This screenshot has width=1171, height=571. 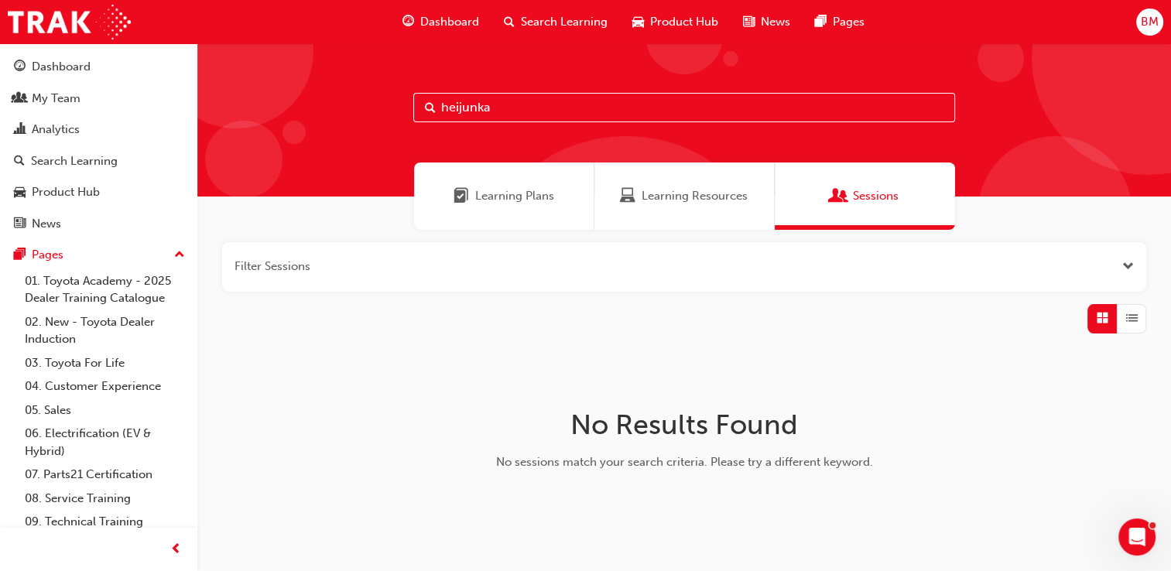 I want to click on div: Analytics, so click(x=56, y=129).